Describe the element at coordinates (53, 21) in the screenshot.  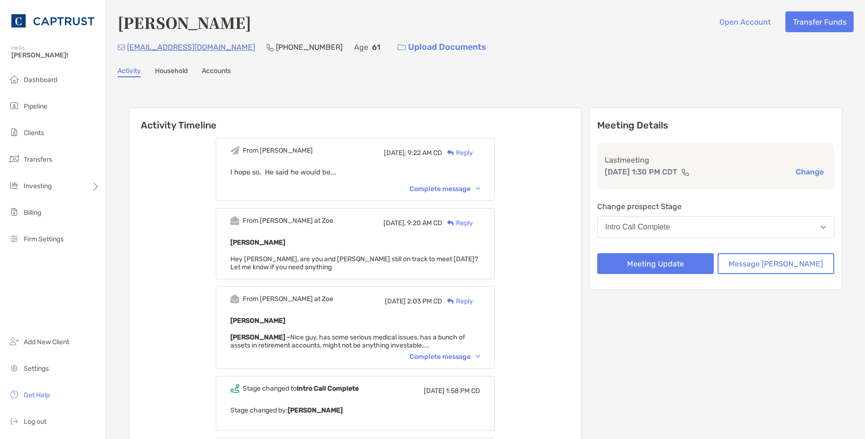
I see `img: CAPTRUST Logo` at that location.